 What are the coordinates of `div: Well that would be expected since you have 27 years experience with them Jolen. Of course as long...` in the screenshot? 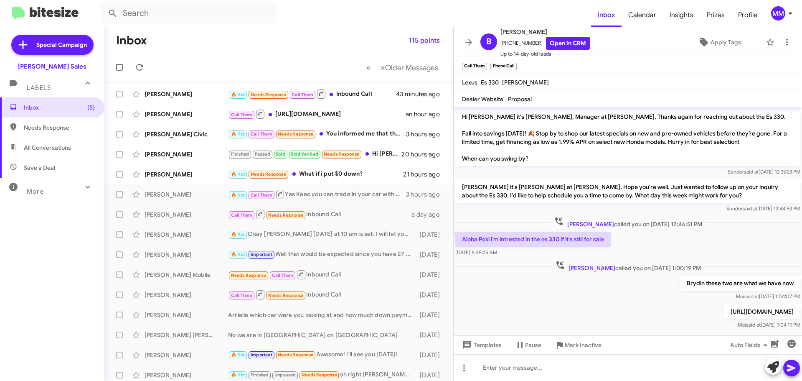 It's located at (322, 254).